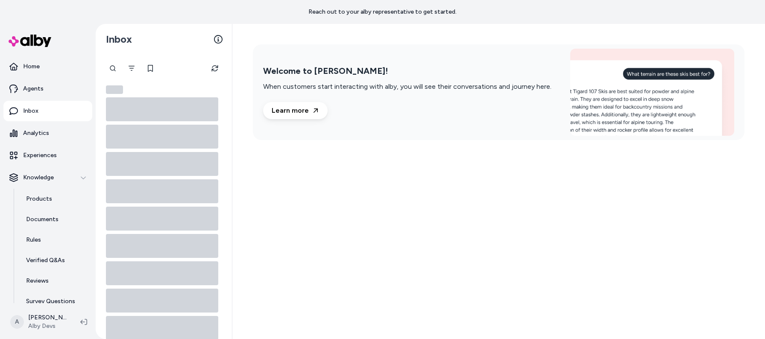 This screenshot has width=765, height=339. What do you see at coordinates (48, 67) in the screenshot?
I see `a: Home` at bounding box center [48, 67].